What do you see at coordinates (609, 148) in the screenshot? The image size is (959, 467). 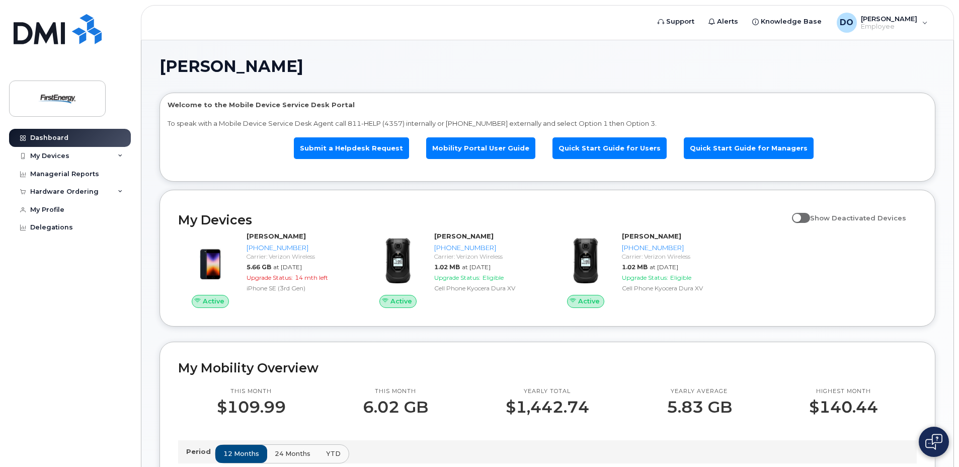 I see `a: Quick Start Guide for Users` at bounding box center [609, 148].